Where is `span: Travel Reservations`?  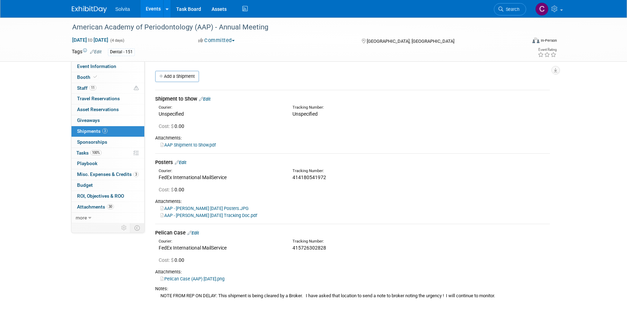
span: Travel Reservations is located at coordinates (98, 98).